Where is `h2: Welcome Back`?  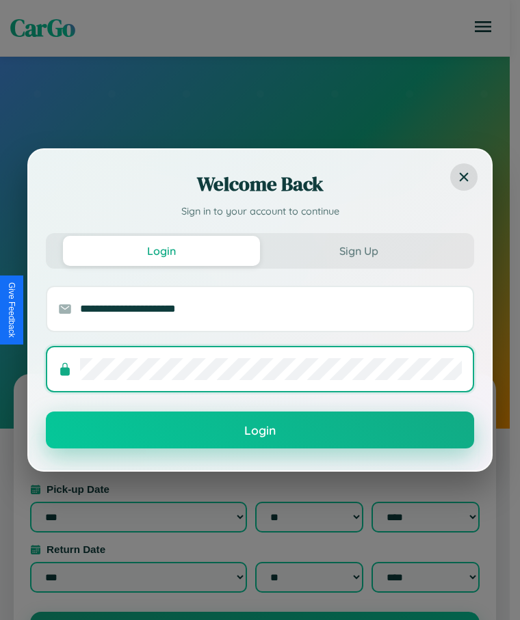 h2: Welcome Back is located at coordinates (260, 184).